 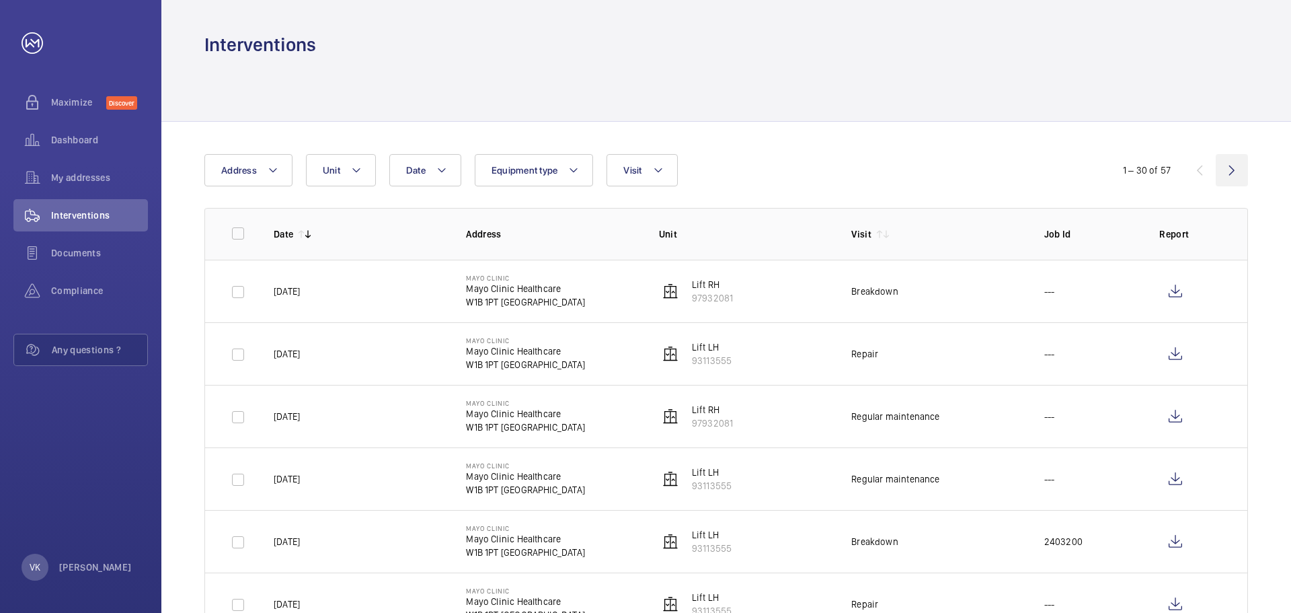 What do you see at coordinates (100, 350) in the screenshot?
I see `span: Any questions ?` at bounding box center [100, 350].